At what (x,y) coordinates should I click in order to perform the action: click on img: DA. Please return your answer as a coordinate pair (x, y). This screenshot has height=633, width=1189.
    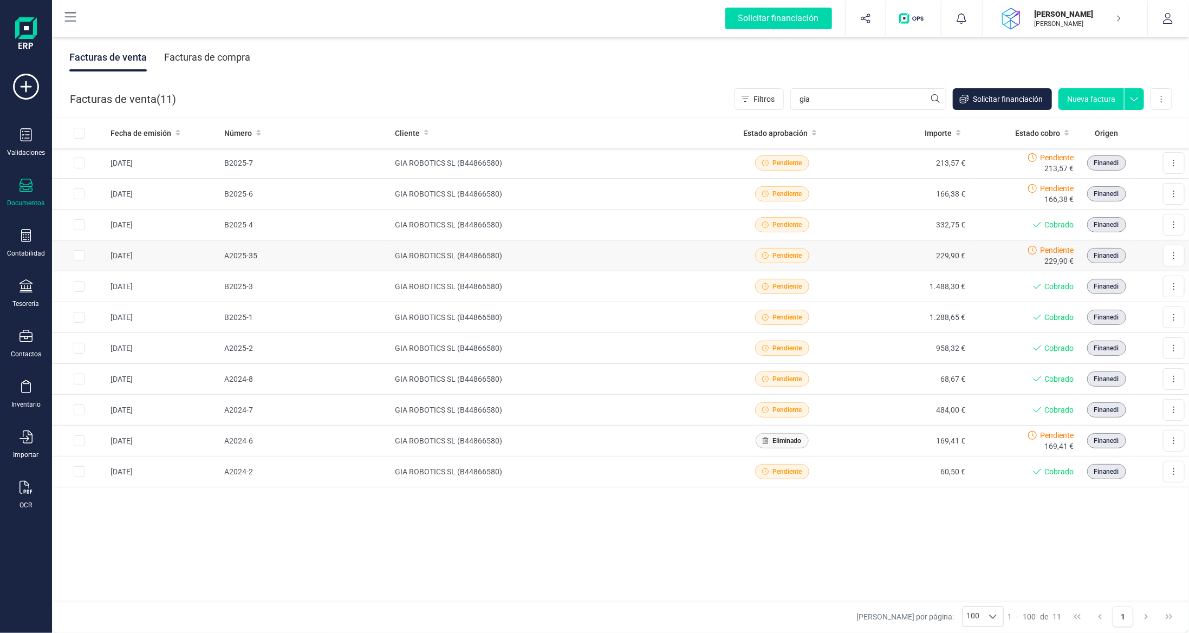
    Looking at the image, I should click on (1012, 18).